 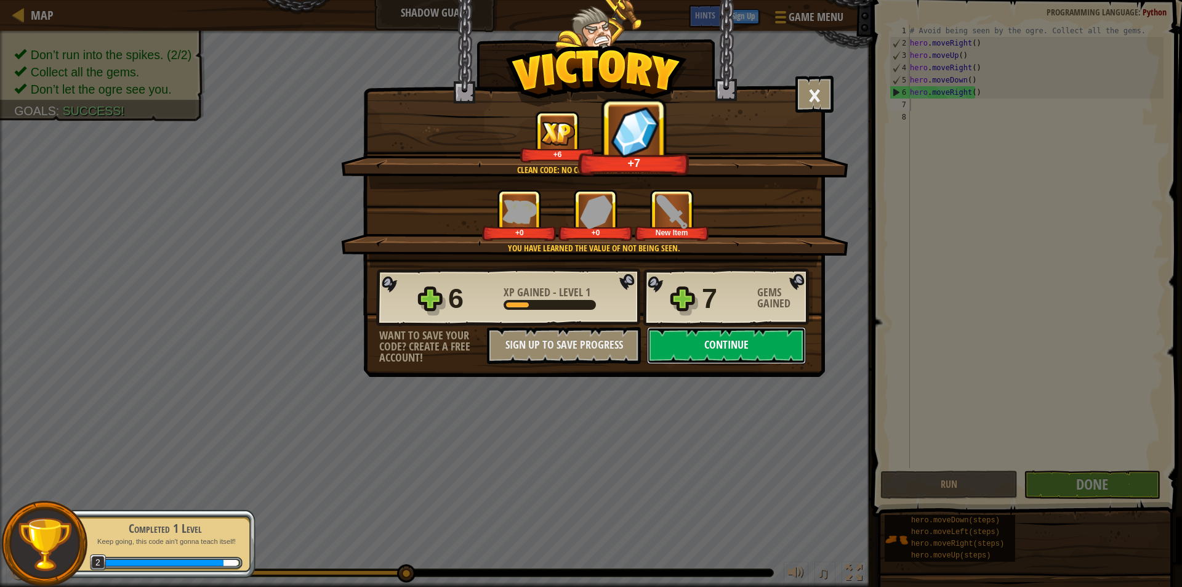 I want to click on div: 7, so click(x=726, y=299).